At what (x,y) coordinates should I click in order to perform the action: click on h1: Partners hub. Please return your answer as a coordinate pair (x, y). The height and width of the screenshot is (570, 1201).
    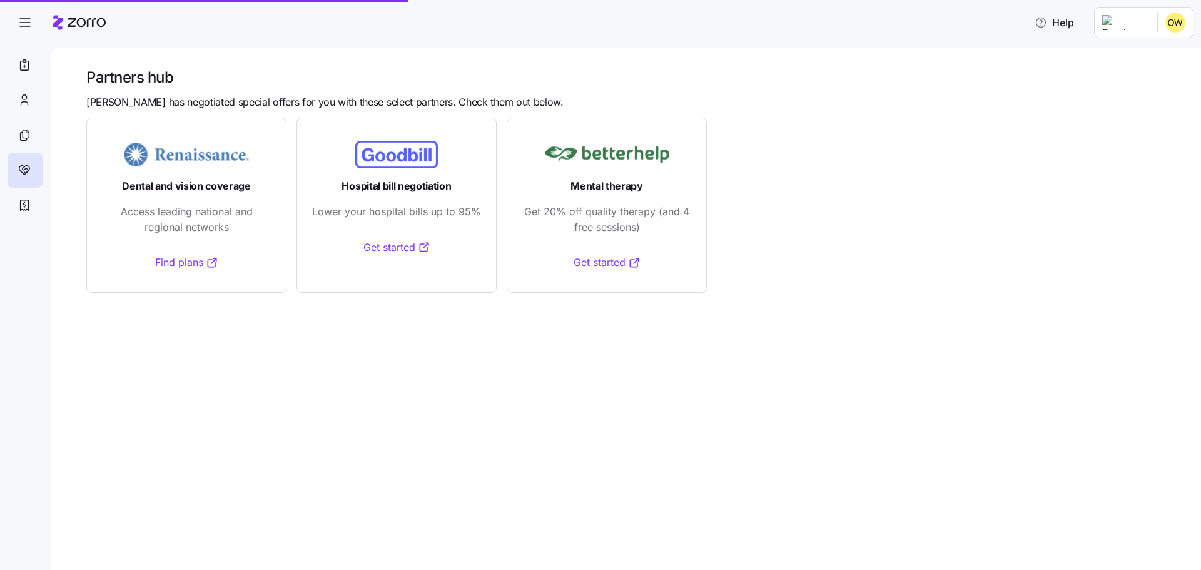
    Looking at the image, I should click on (635, 77).